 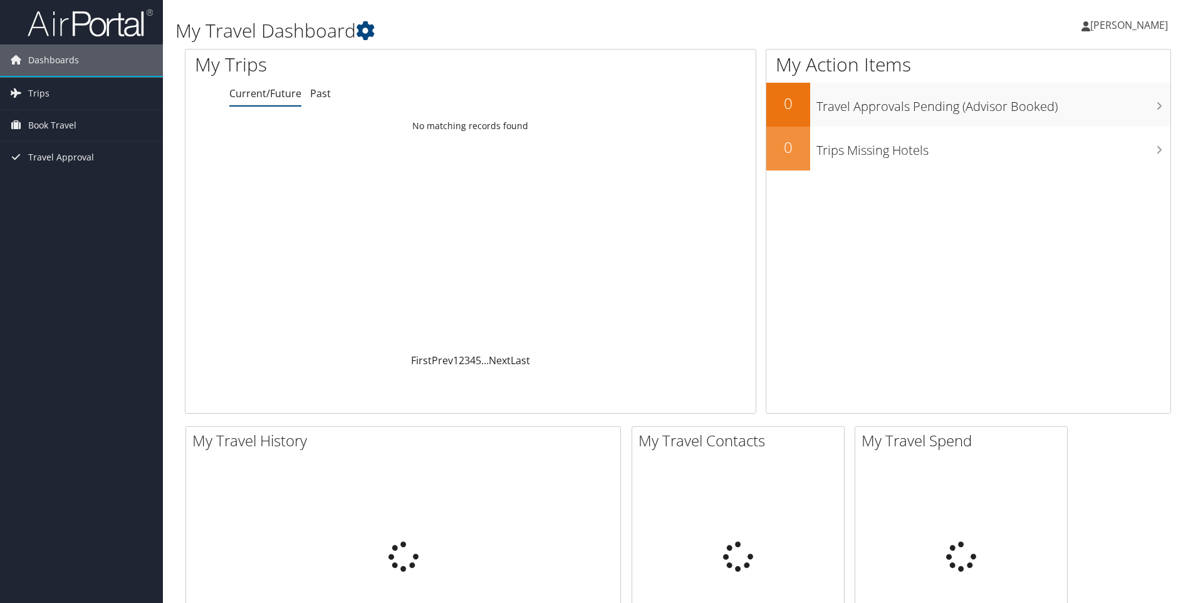 I want to click on h3: Travel Approvals Pending (Advisor Booked), so click(x=993, y=103).